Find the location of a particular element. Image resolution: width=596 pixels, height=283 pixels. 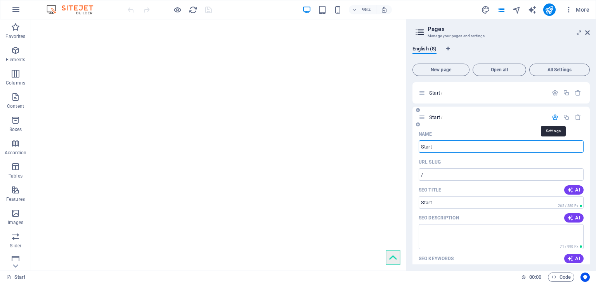

label: The text in search results and social media is located at coordinates (439, 218).